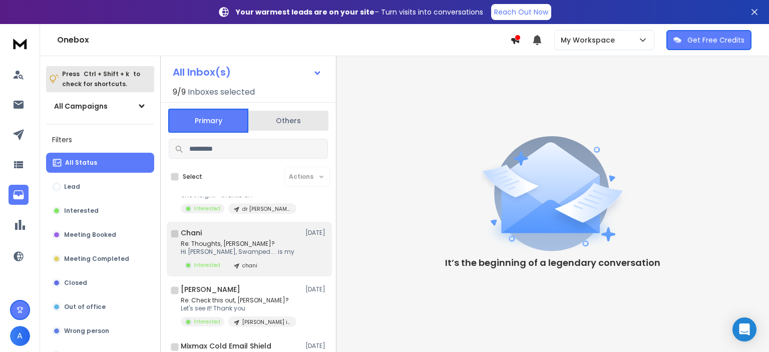 This screenshot has height=352, width=769. I want to click on button: All Campaigns, so click(100, 106).